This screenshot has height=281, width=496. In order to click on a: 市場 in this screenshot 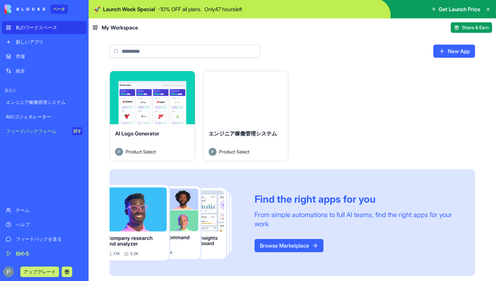, I will do `click(44, 56)`.